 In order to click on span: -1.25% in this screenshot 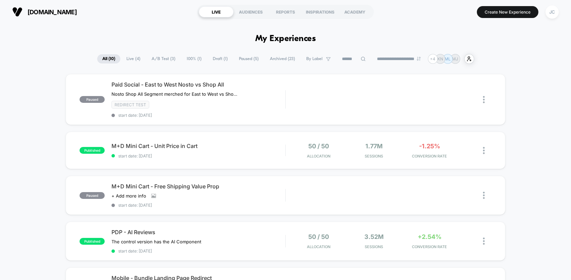, I will do `click(430, 146)`.